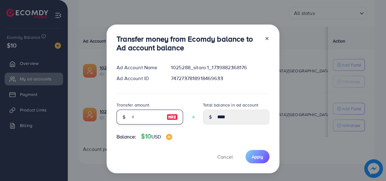 This screenshot has width=386, height=181. Describe the element at coordinates (220, 78) in the screenshot. I see `div: 7472737818918469633` at that location.